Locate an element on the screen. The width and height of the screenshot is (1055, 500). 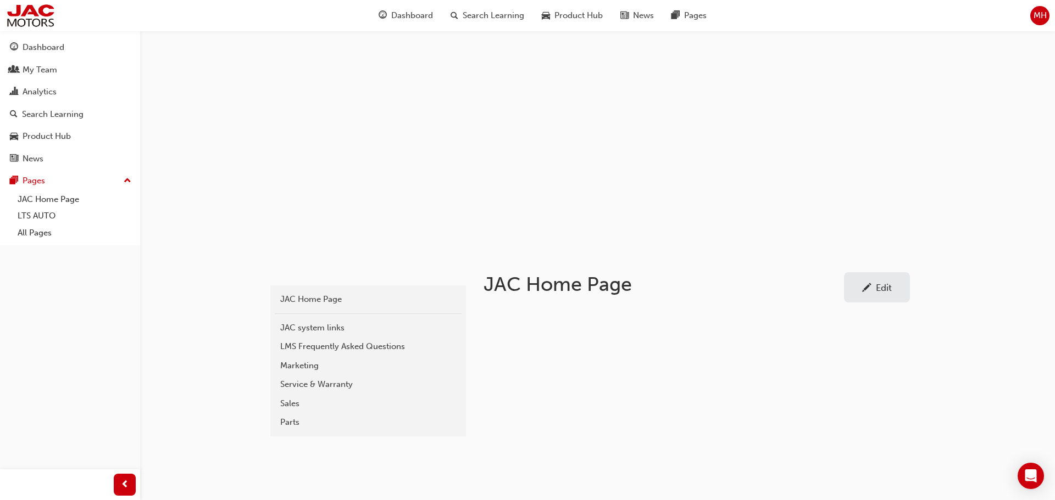
a: Sales is located at coordinates (368, 404).